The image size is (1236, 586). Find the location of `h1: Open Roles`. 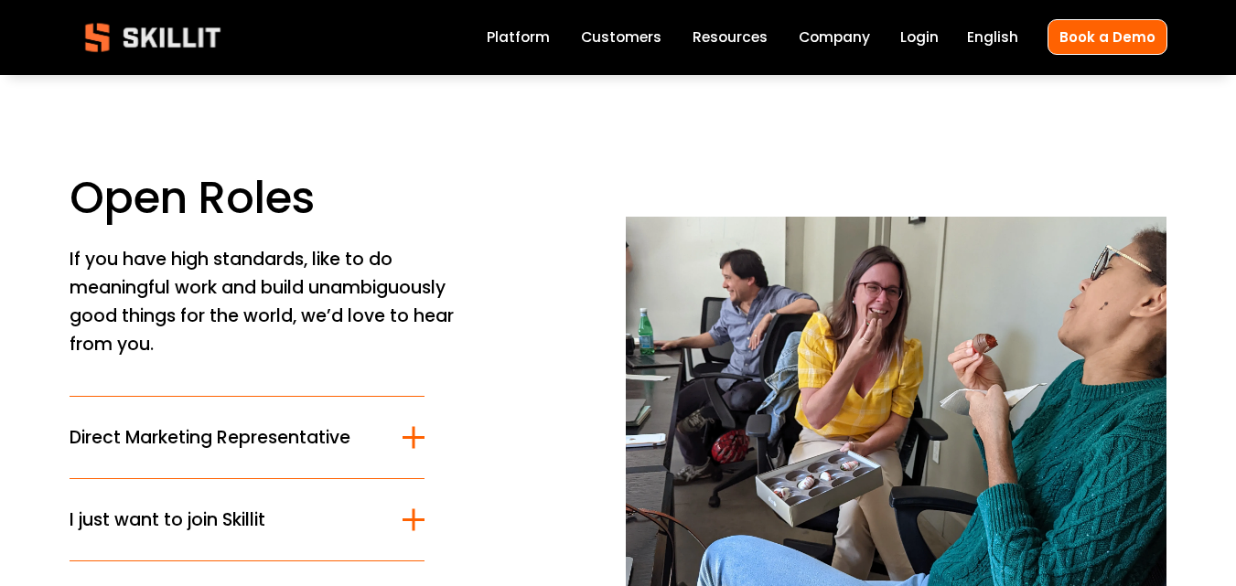

h1: Open Roles is located at coordinates (339, 198).